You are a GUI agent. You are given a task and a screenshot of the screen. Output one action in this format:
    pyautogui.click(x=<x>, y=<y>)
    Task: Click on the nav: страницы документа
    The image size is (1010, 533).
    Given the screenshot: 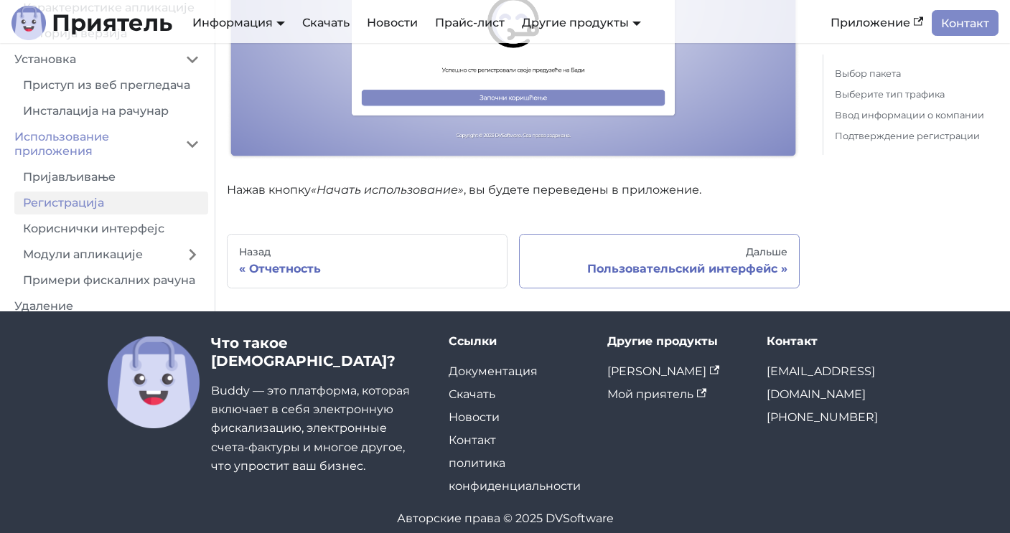 What is the action you would take?
    pyautogui.click(x=513, y=261)
    